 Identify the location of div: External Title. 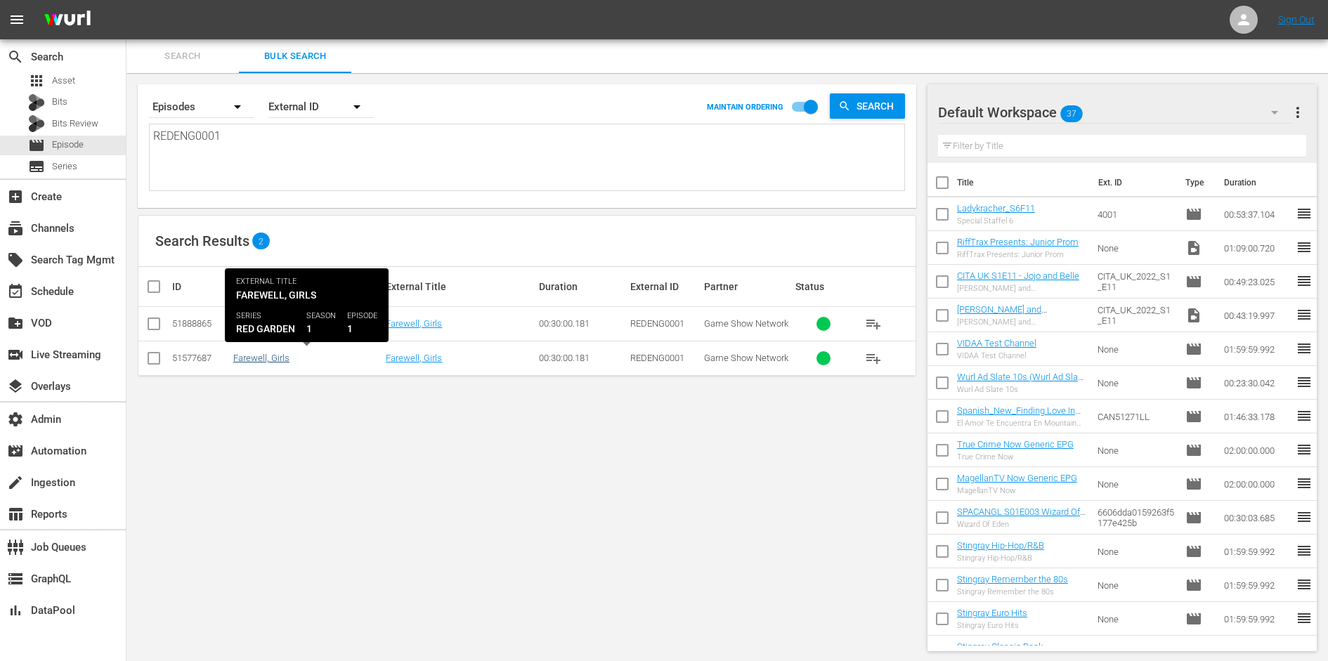
(459, 287).